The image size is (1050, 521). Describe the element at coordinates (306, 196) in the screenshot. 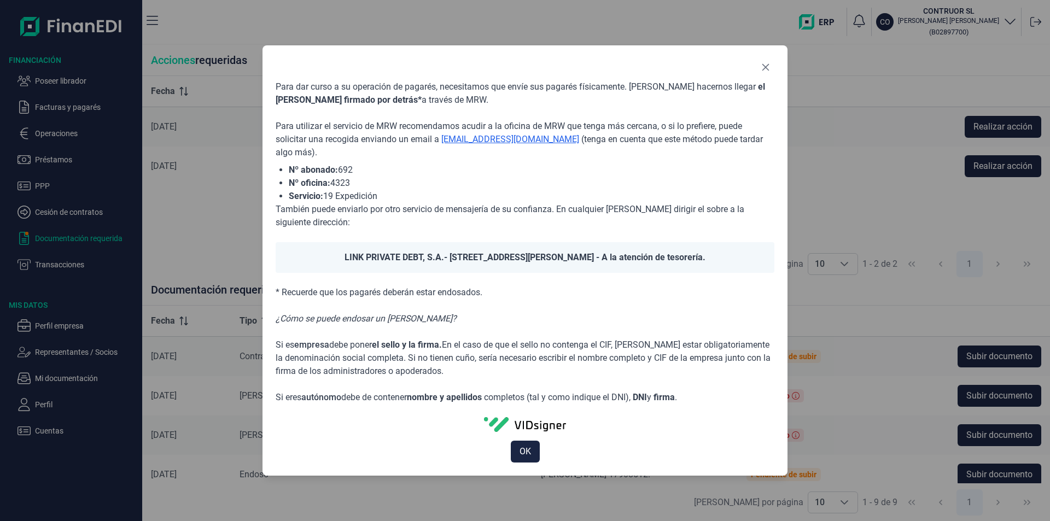

I see `span: Servicio:` at that location.